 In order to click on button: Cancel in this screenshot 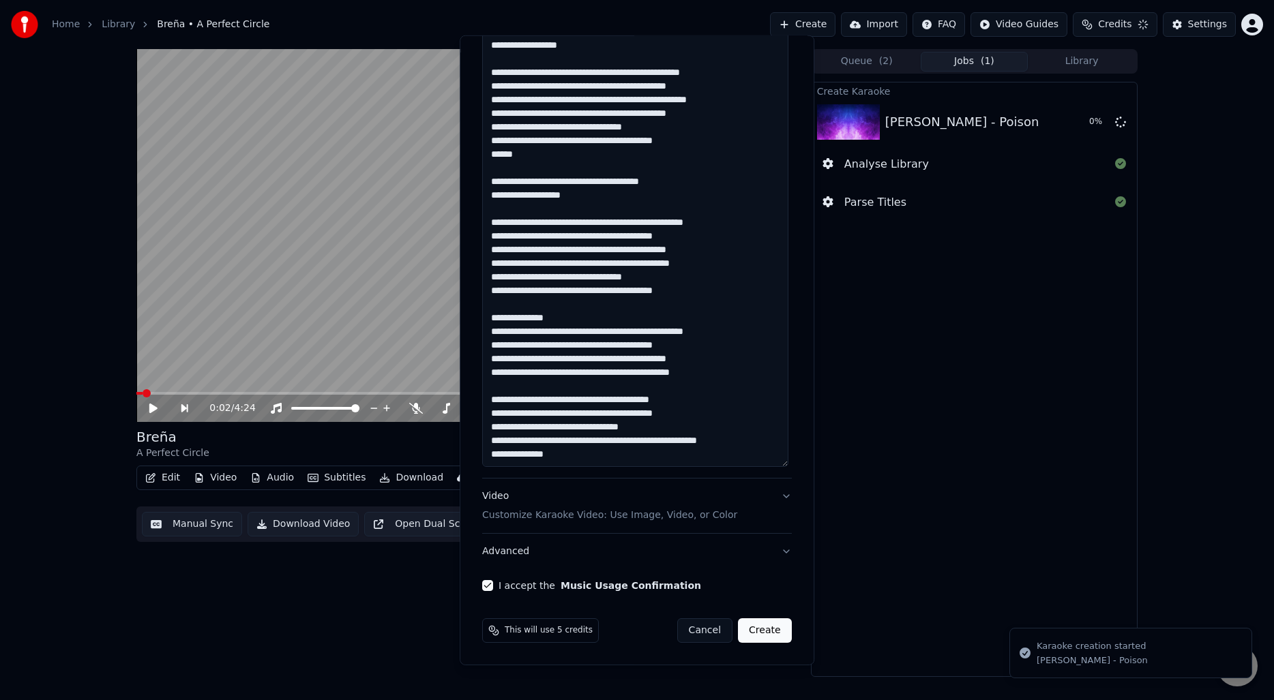, I will do `click(705, 631)`.